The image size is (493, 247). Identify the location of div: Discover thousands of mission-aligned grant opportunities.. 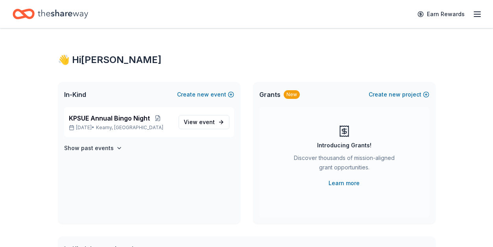
(344, 164).